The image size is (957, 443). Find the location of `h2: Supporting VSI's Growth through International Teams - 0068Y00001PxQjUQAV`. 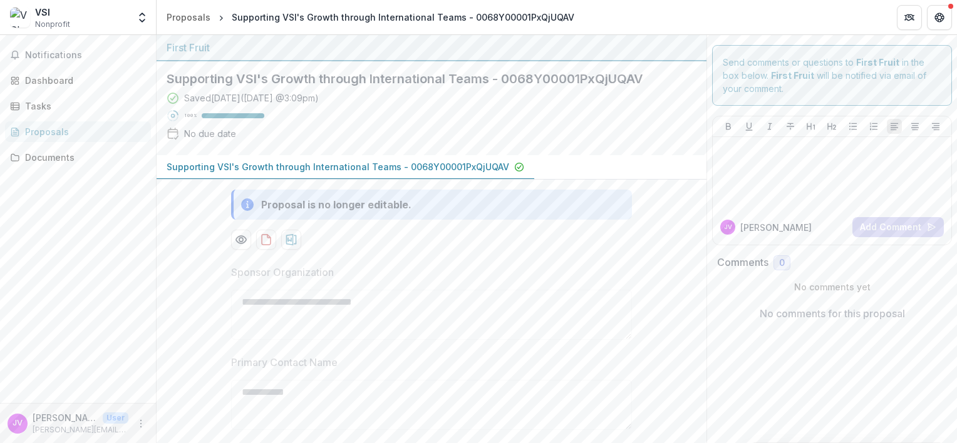

h2: Supporting VSI's Growth through International Teams - 0068Y00001PxQjUQAV is located at coordinates (421, 79).